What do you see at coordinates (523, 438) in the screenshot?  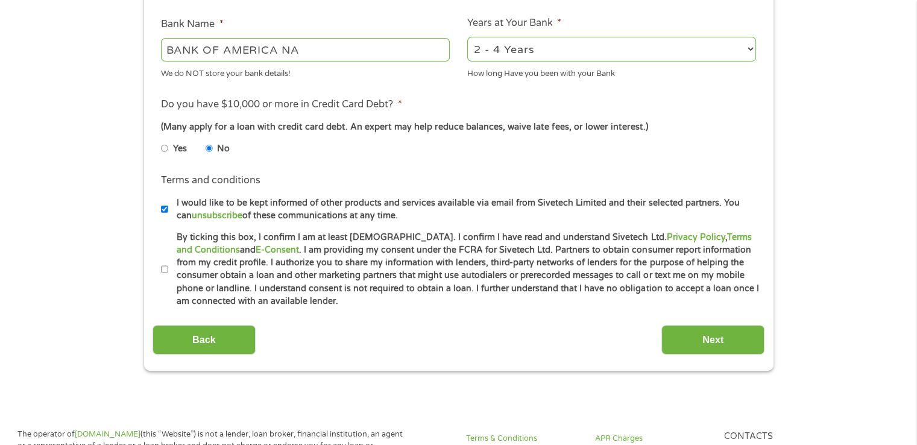 I see `a: Terms & Conditions` at bounding box center [523, 438].